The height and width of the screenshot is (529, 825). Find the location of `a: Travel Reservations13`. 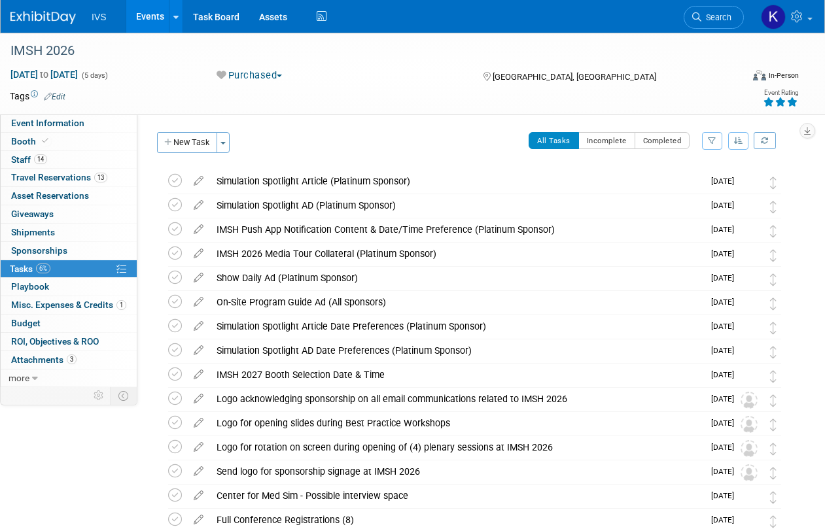

a: Travel Reservations13 is located at coordinates (69, 177).